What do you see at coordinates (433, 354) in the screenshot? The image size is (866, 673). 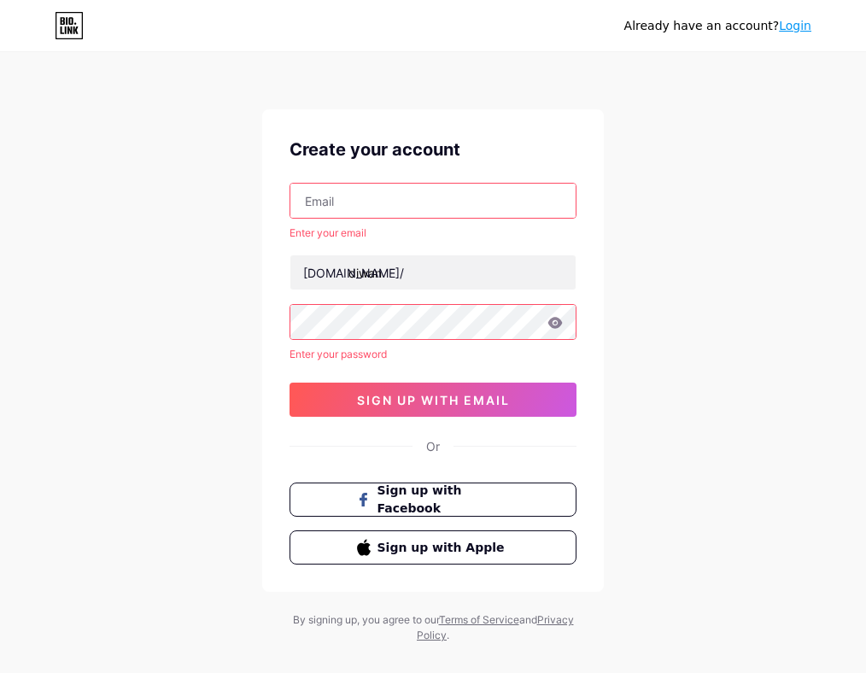 I see `div: Enter your password` at bounding box center [433, 354].